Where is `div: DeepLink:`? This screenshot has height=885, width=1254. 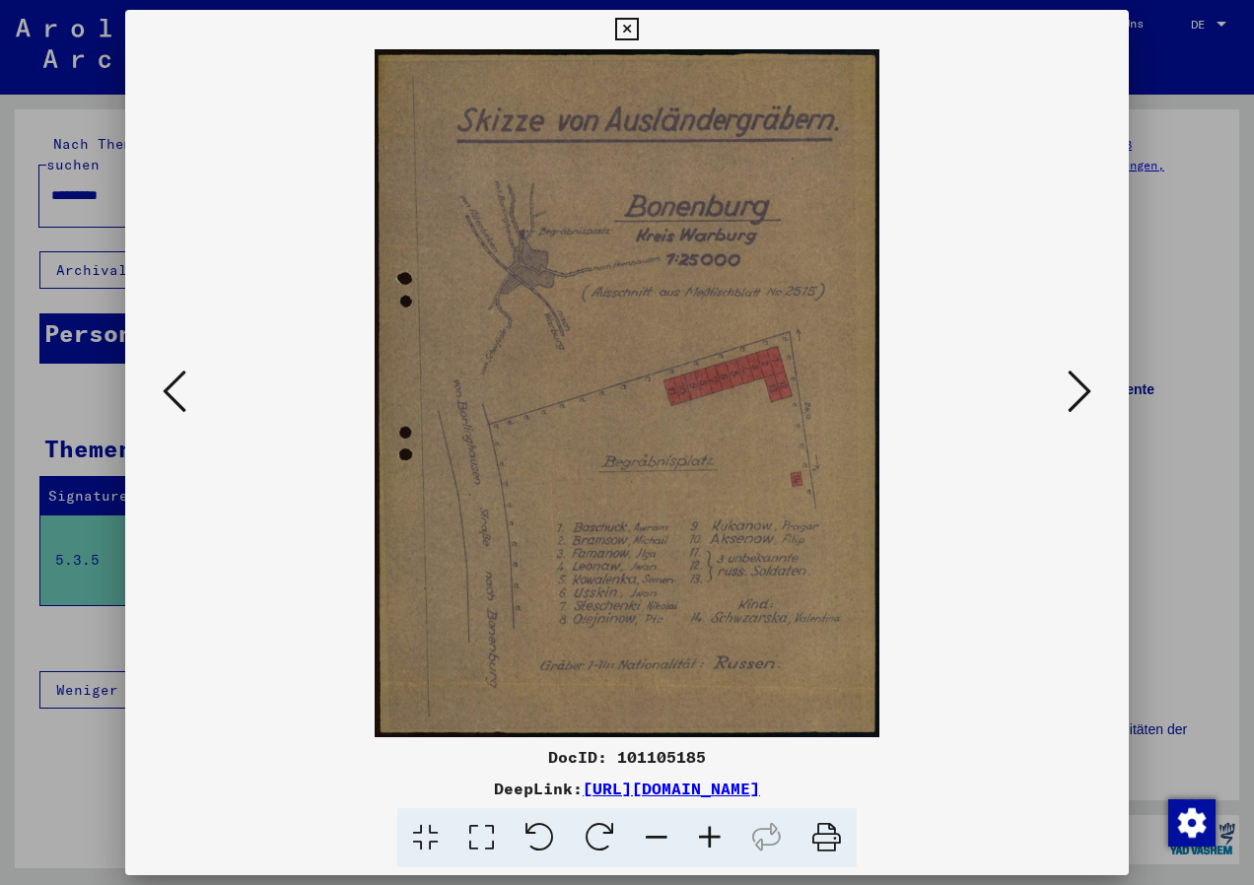
div: DeepLink: is located at coordinates (627, 788).